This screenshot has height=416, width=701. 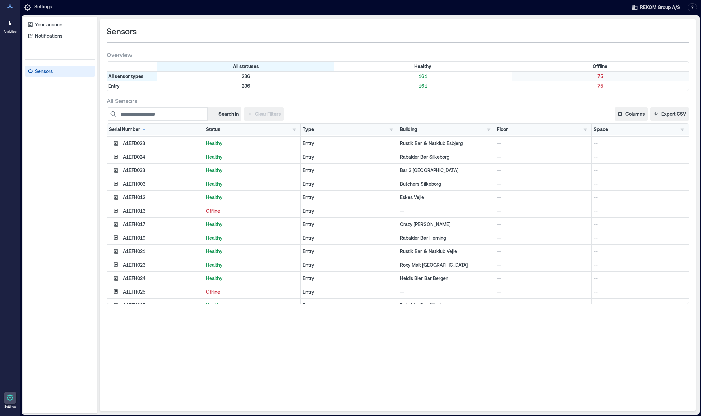 What do you see at coordinates (446, 278) in the screenshot?
I see `p: Heidis Bier Bar Bergen` at bounding box center [446, 278].